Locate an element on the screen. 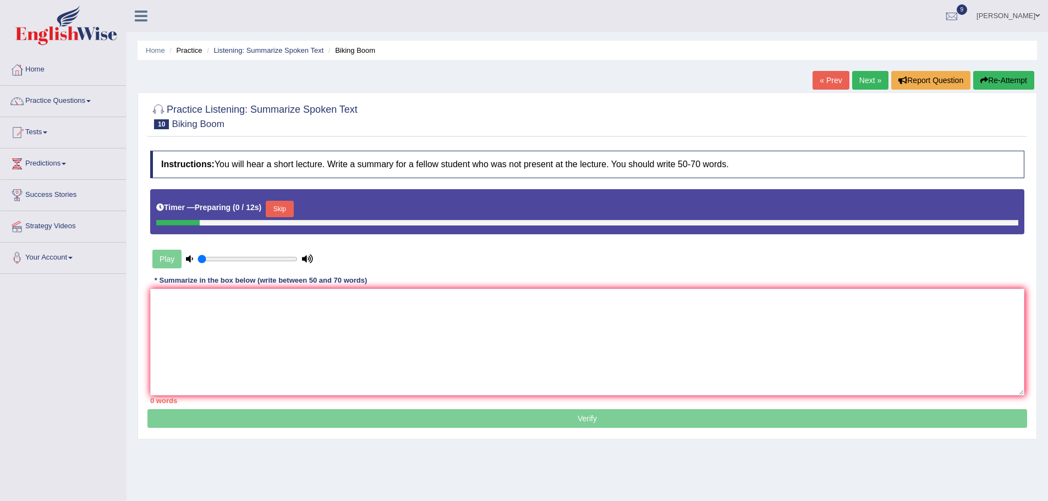 This screenshot has height=501, width=1048. small: Biking Boom is located at coordinates (198, 124).